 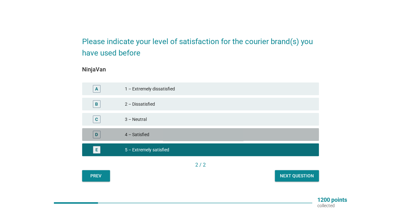 I want to click on div: B, so click(x=96, y=104).